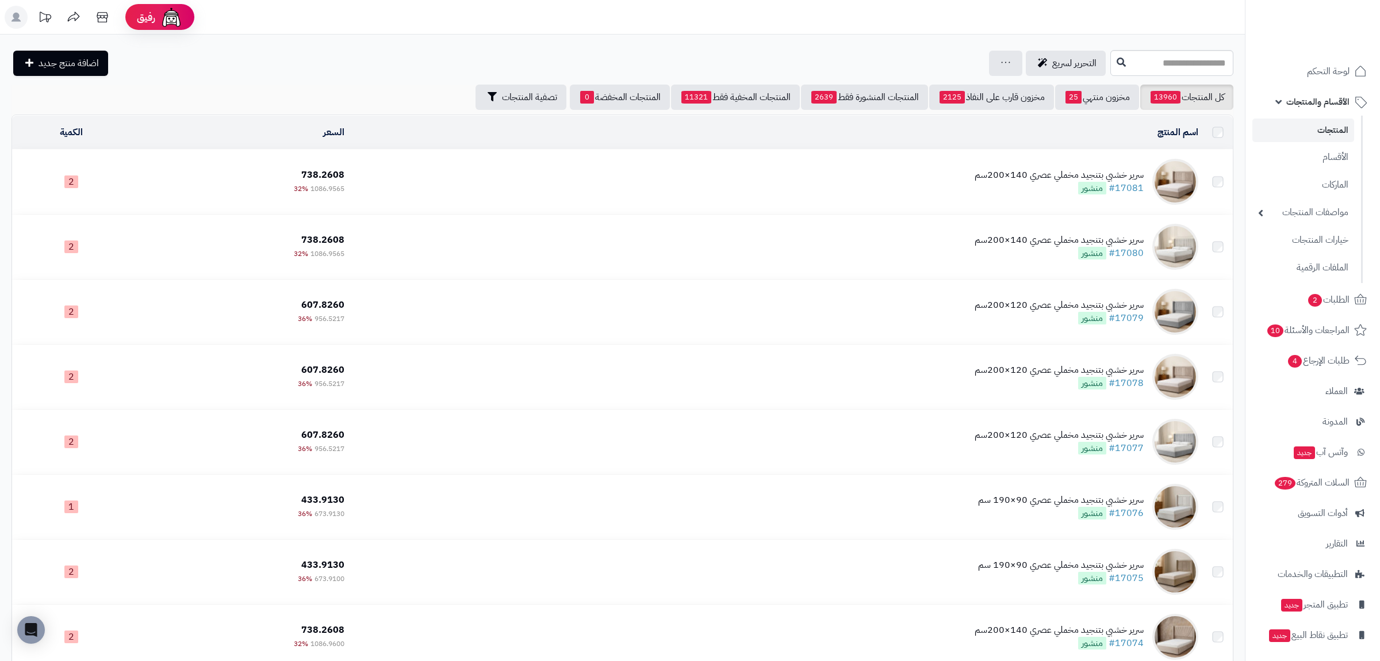 This screenshot has width=1380, height=661. Describe the element at coordinates (620, 97) in the screenshot. I see `a: المنتجات المخفضة0` at that location.